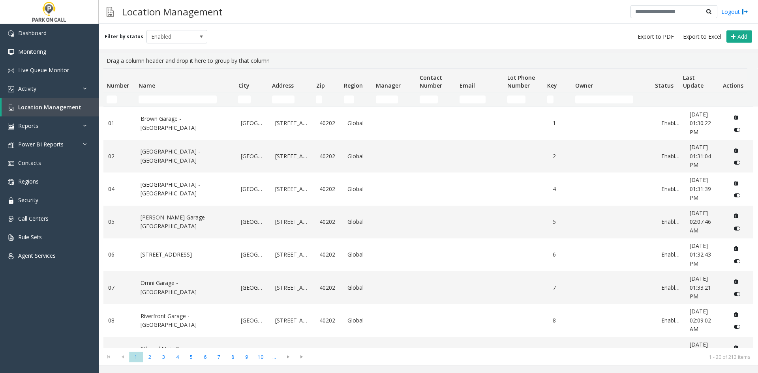 The image size is (758, 373). What do you see at coordinates (552, 85) in the screenshot?
I see `span: Key` at bounding box center [552, 85].